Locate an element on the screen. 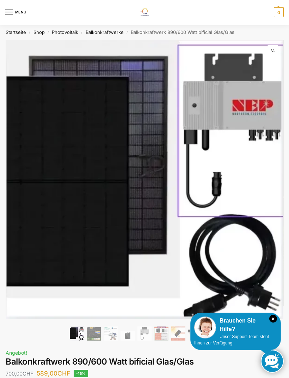  bdi: 700,00 is located at coordinates (19, 373).